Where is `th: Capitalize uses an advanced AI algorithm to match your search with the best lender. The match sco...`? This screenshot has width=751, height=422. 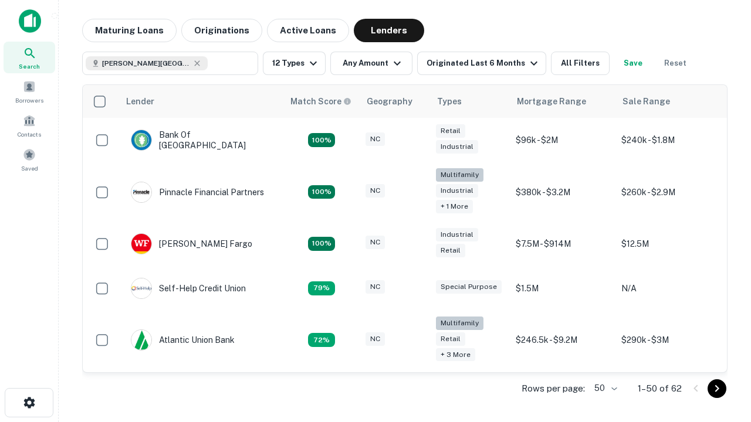
th: Capitalize uses an advanced AI algorithm to match your search with the best lender. The match sco... is located at coordinates (321, 101).